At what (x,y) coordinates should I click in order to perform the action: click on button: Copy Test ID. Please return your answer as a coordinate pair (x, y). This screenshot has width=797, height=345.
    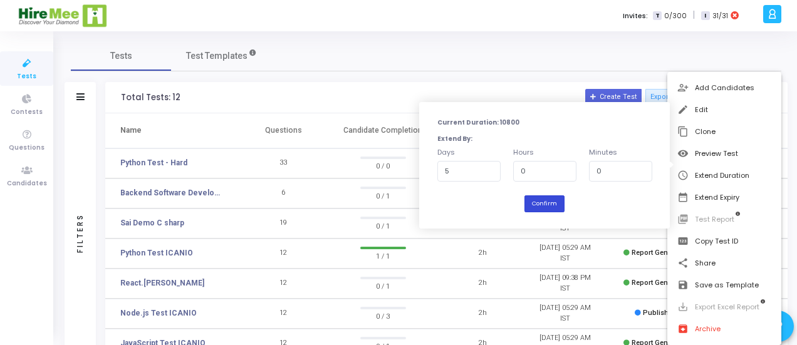
    Looking at the image, I should click on (724, 241).